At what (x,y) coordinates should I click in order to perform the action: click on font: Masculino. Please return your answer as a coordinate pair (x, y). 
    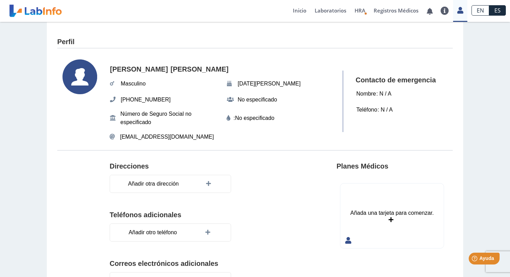
    Looking at the image, I should click on (133, 83).